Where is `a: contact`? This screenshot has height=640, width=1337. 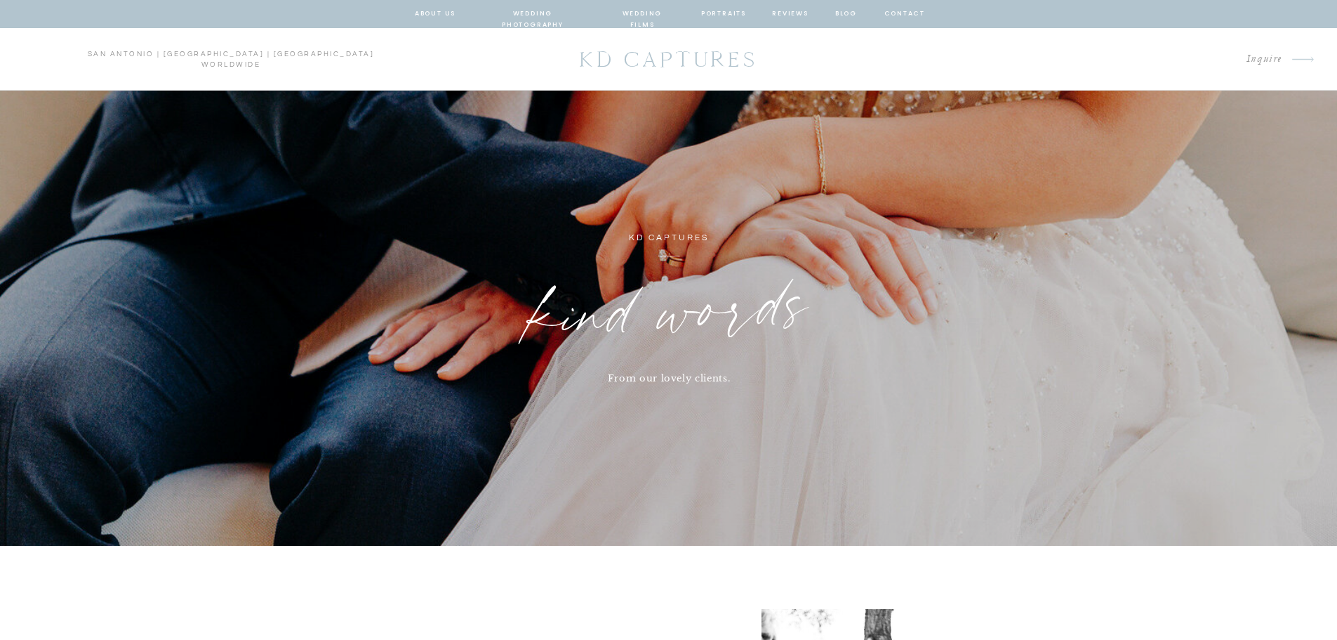 a: contact is located at coordinates (904, 14).